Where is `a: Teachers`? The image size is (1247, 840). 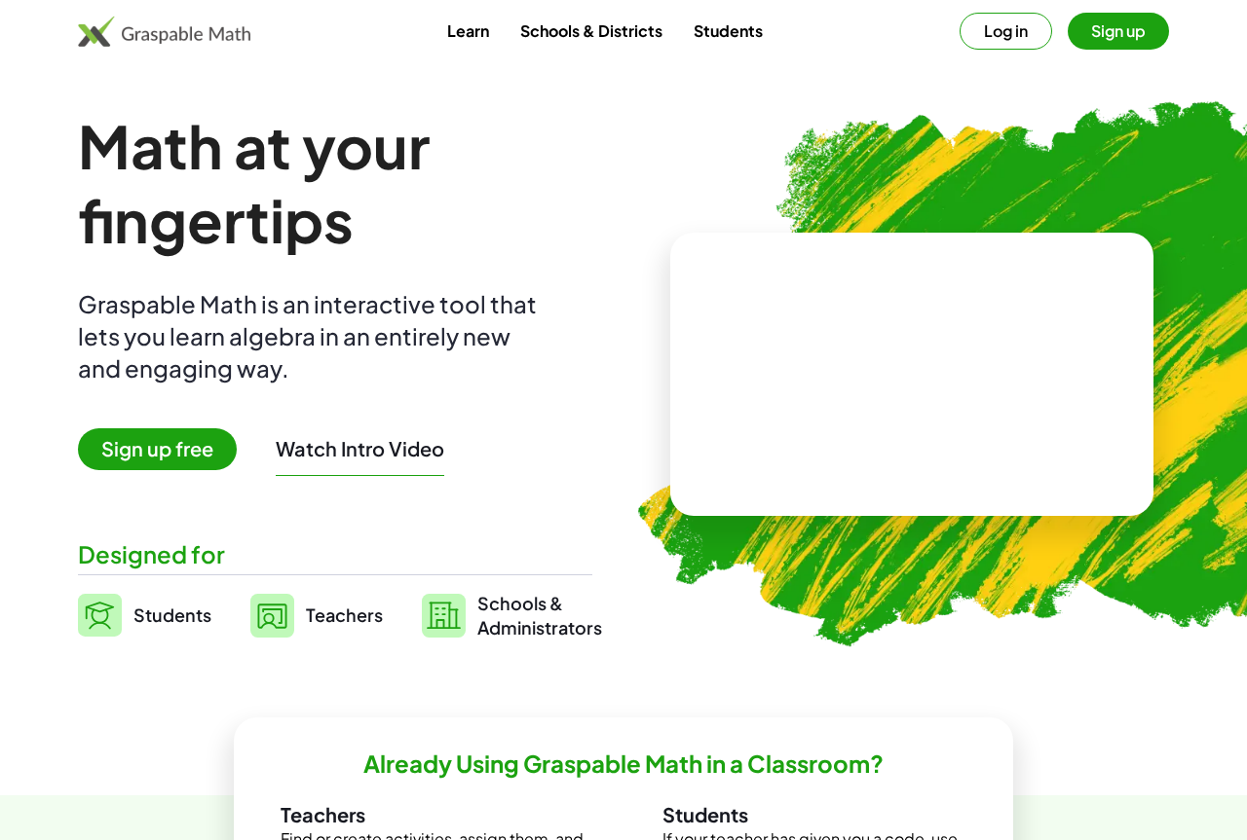 a: Teachers is located at coordinates (317, 616).